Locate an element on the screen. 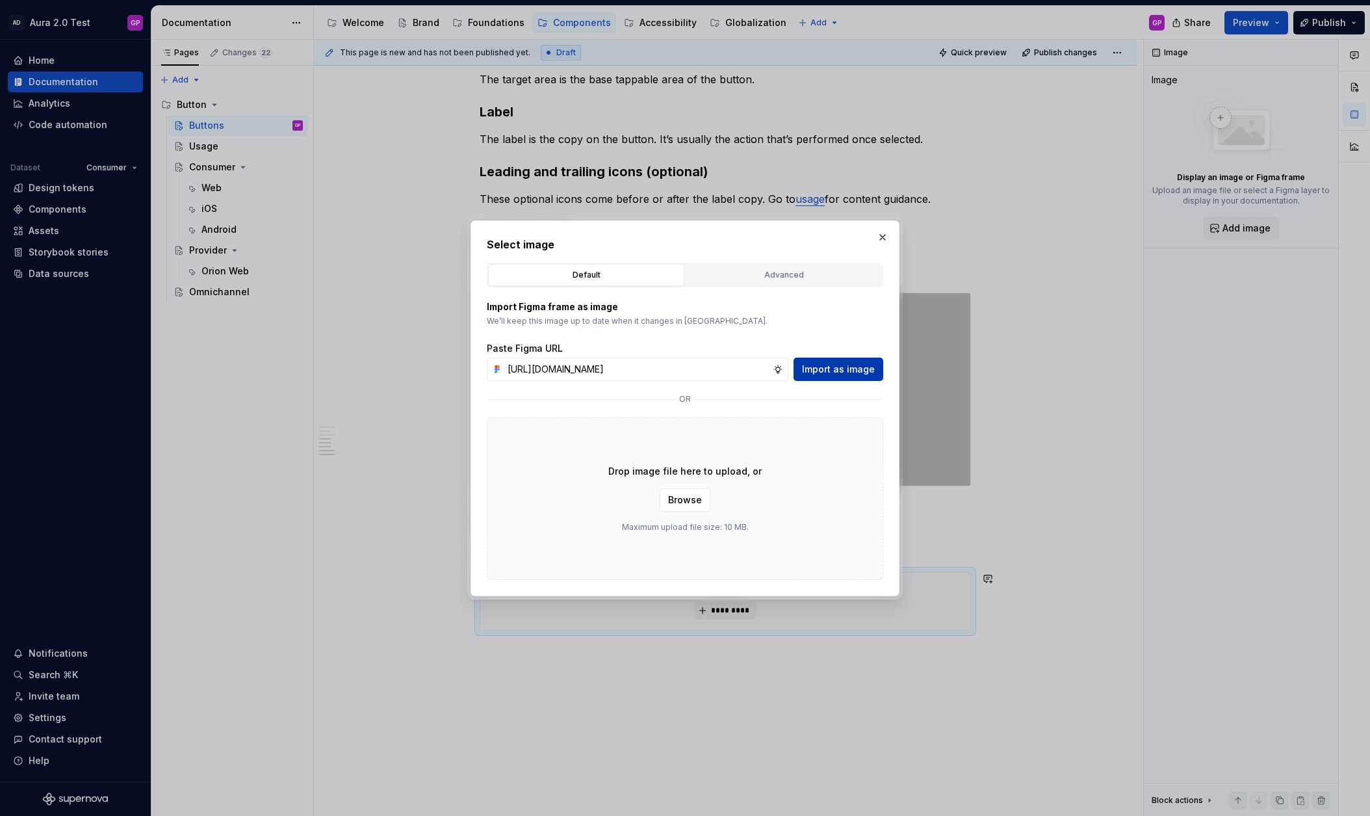 The image size is (1370, 816). p: Drop image file here to upload, or is located at coordinates (685, 471).